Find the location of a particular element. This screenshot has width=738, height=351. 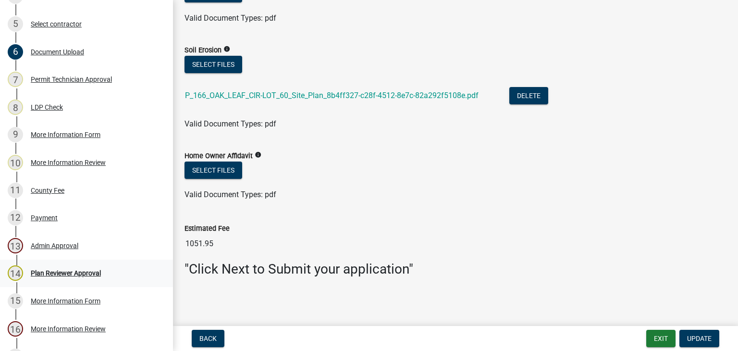

div: Payment is located at coordinates (44, 218).